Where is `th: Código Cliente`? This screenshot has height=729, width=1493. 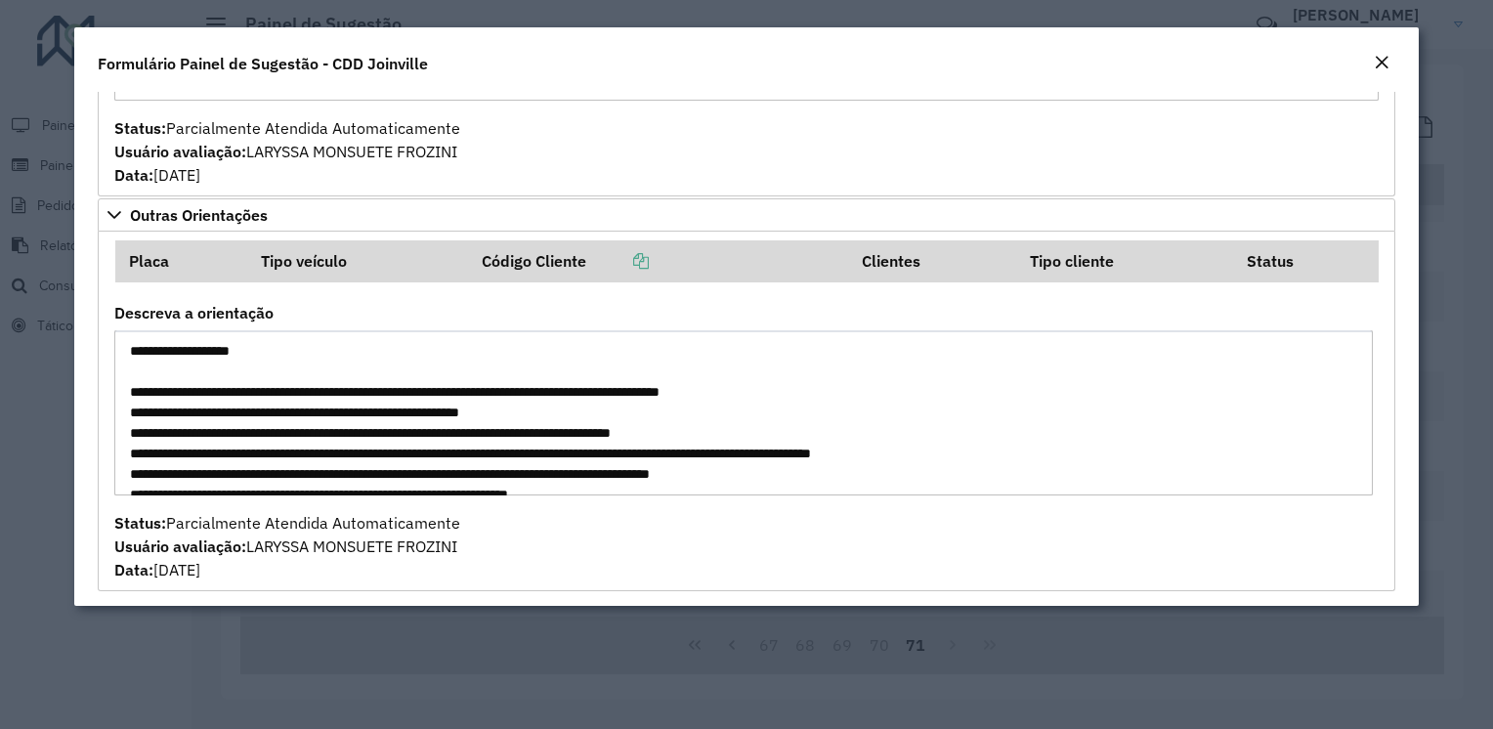
th: Código Cliente is located at coordinates (658, 261).